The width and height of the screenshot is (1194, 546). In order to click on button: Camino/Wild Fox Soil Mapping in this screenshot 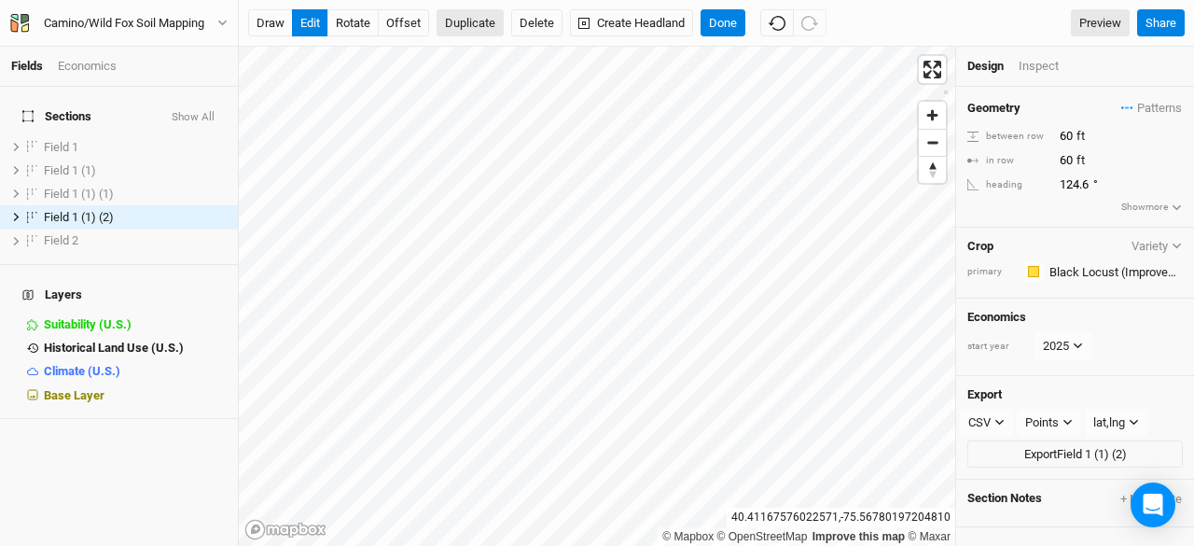, I will do `click(119, 23)`.